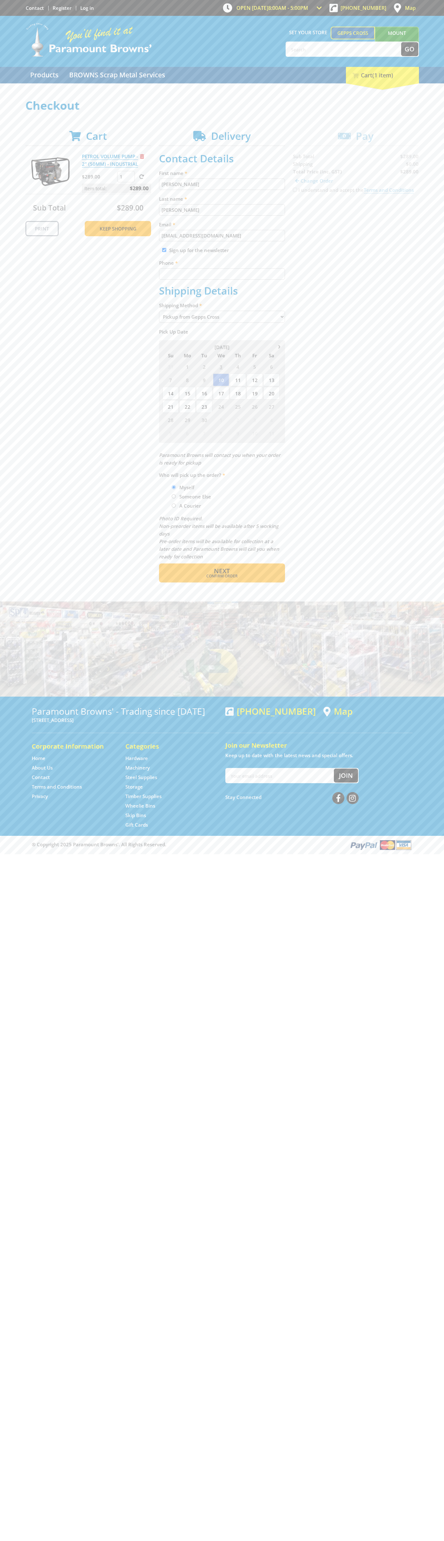 Image resolution: width=444 pixels, height=1541 pixels. What do you see at coordinates (219, 459) in the screenshot?
I see `em: Paramount Browns will contact you when your order is ready for pickup` at bounding box center [219, 459].